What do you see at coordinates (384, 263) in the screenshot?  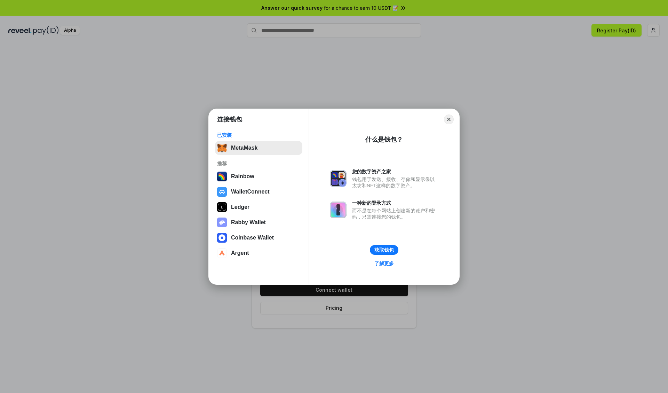 I see `a: 了解更多` at bounding box center [384, 263].